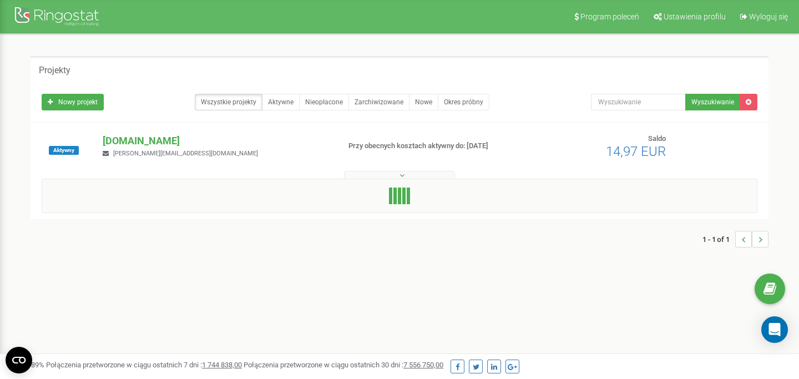 The height and width of the screenshot is (379, 799). I want to click on a: Nowy projekt, so click(73, 102).